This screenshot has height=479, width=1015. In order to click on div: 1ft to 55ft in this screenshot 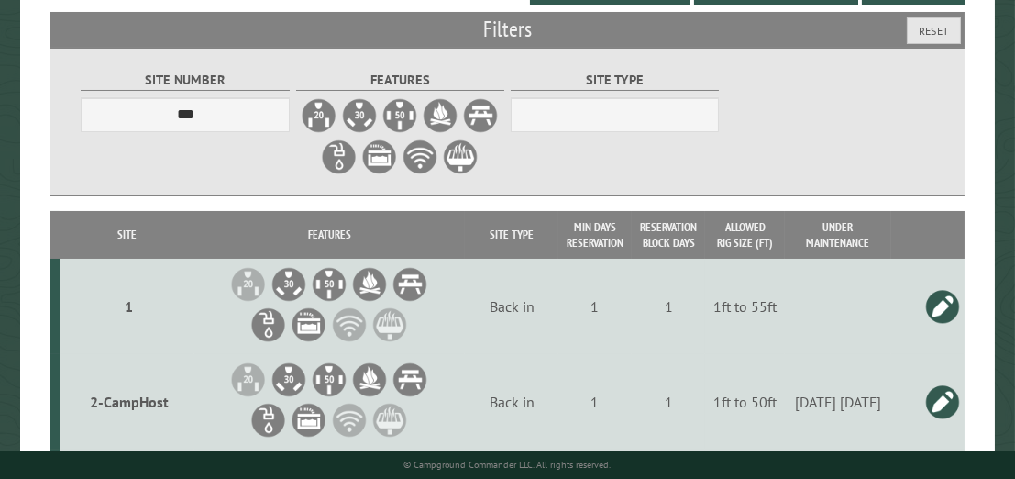, I will do `click(744, 306)`.